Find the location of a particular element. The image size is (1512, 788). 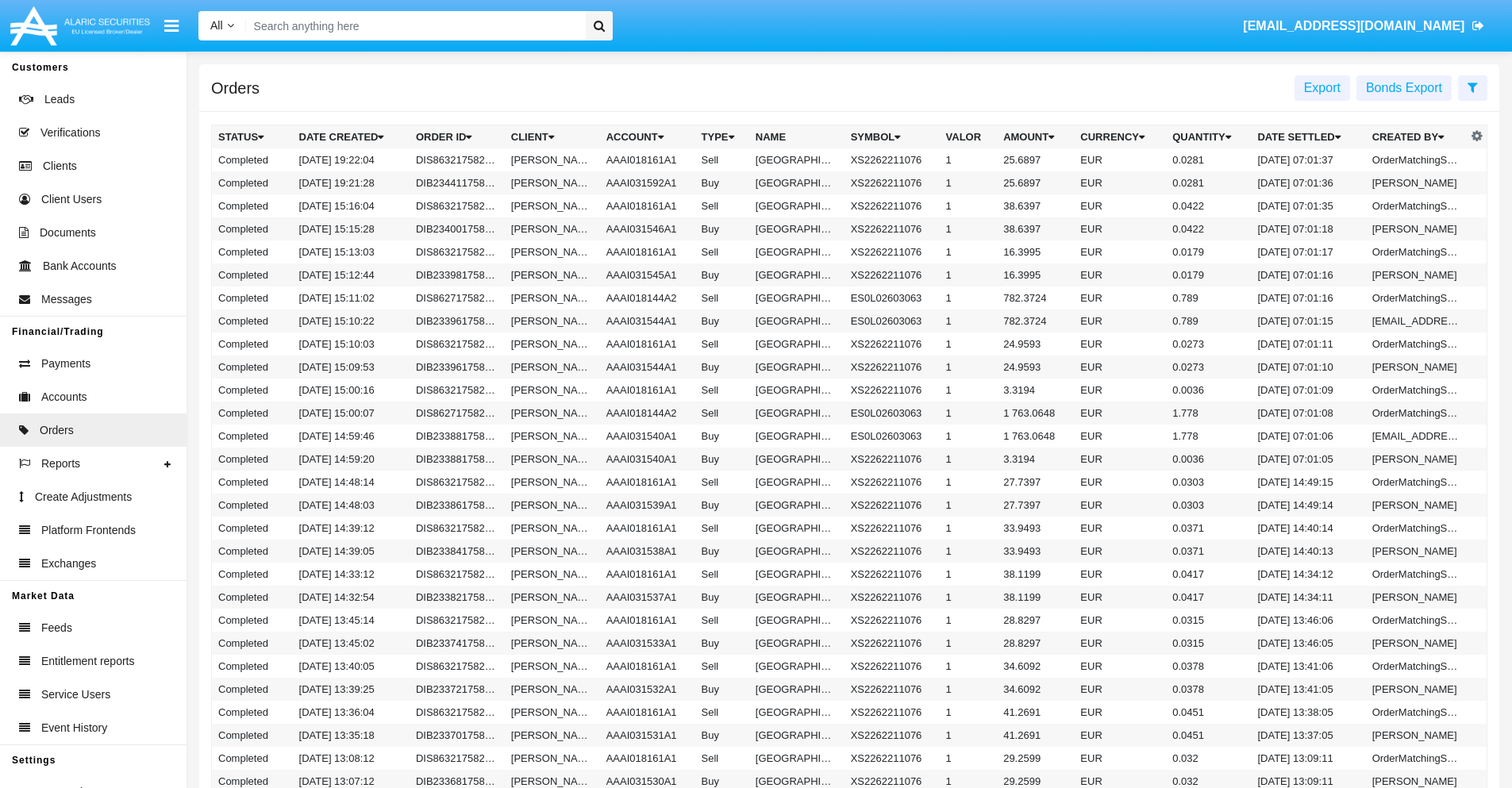

h5: Orders is located at coordinates (235, 88).